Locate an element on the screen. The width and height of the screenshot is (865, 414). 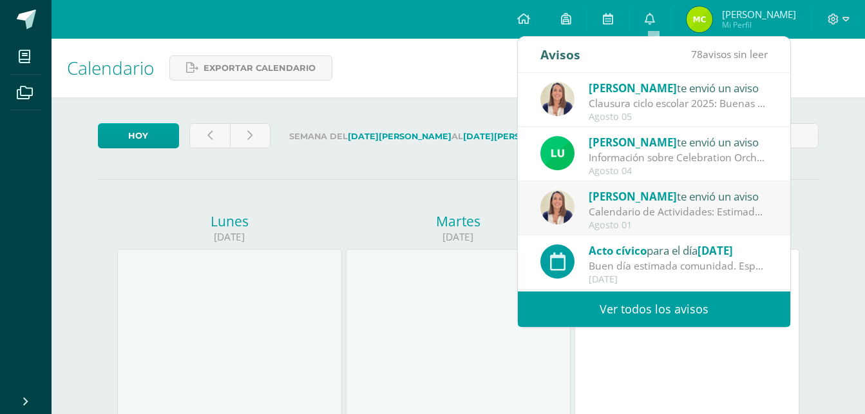
div: Agosto 04 is located at coordinates (679, 171).